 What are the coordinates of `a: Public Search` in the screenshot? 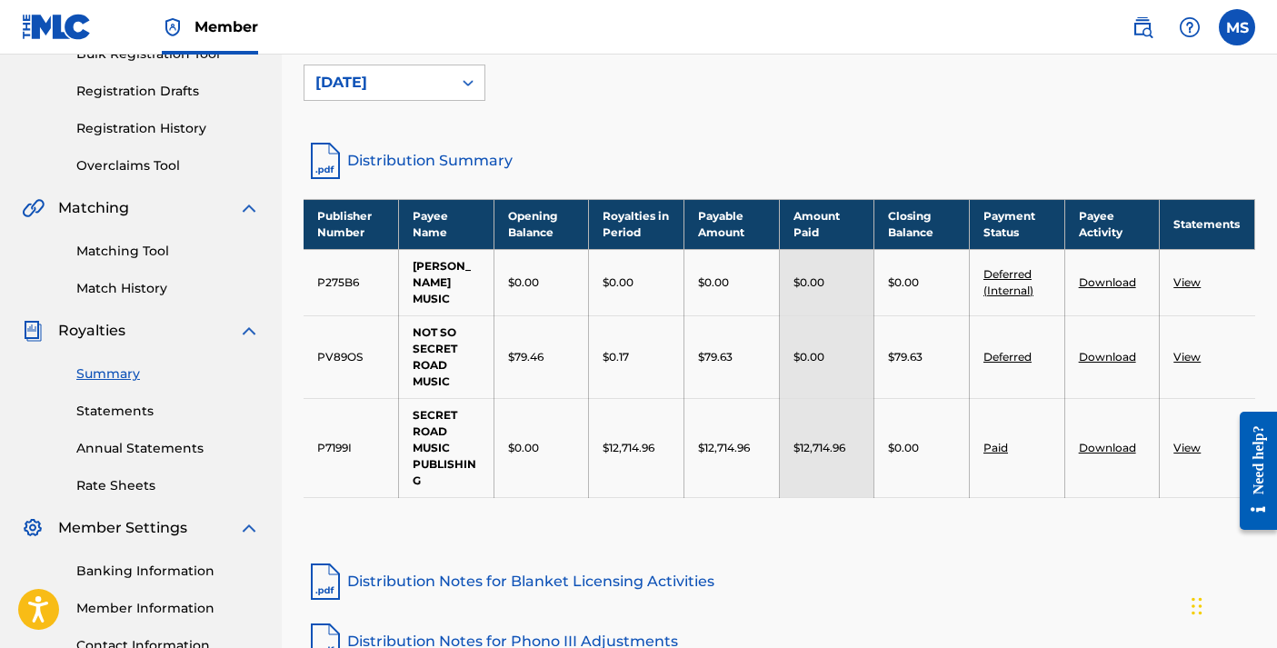 It's located at (1143, 27).